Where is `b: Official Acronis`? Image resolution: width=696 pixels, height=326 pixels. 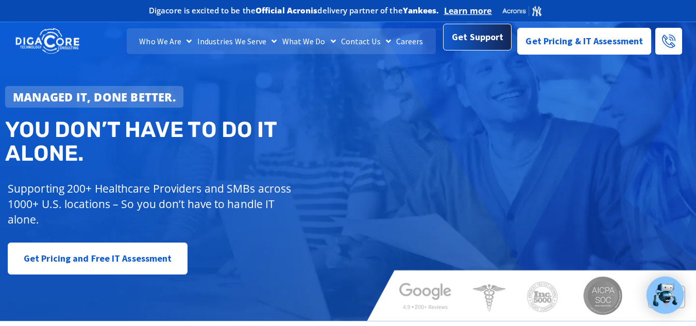 b: Official Acronis is located at coordinates (286, 10).